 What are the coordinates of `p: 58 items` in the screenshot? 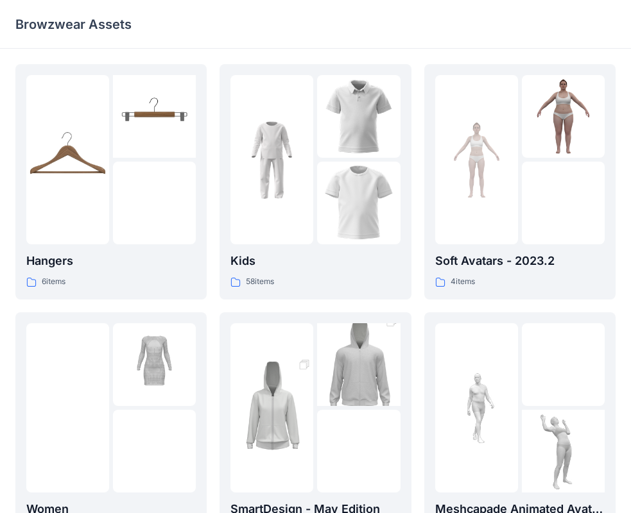 It's located at (260, 282).